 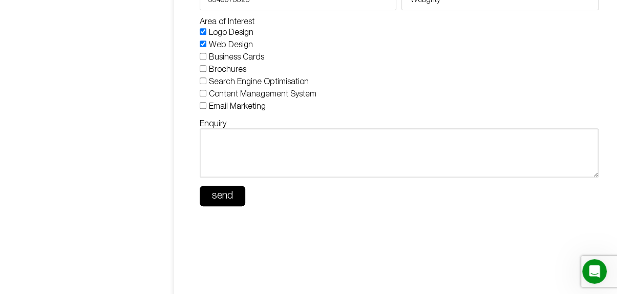 I want to click on label: Email Marketing, so click(x=237, y=107).